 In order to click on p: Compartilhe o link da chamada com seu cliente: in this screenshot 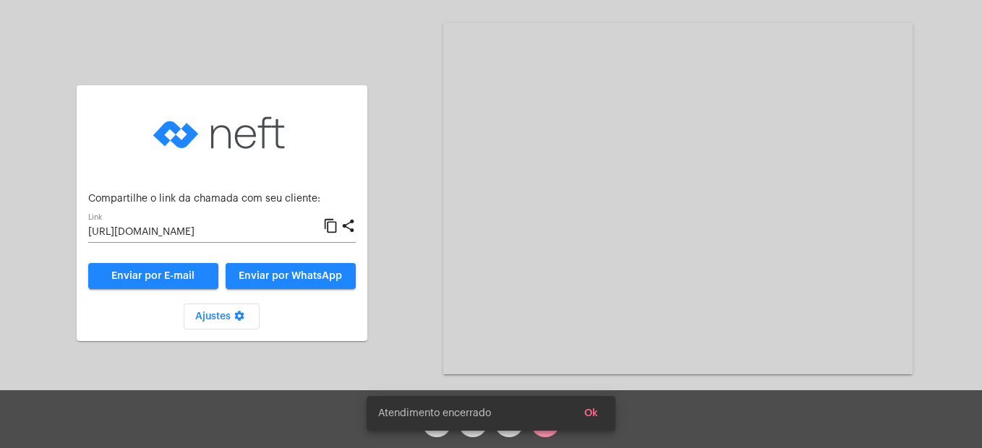, I will do `click(222, 199)`.